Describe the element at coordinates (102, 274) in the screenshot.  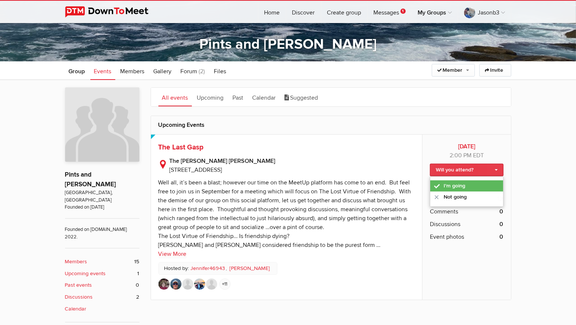
I see `a: Upcoming events 1` at that location.